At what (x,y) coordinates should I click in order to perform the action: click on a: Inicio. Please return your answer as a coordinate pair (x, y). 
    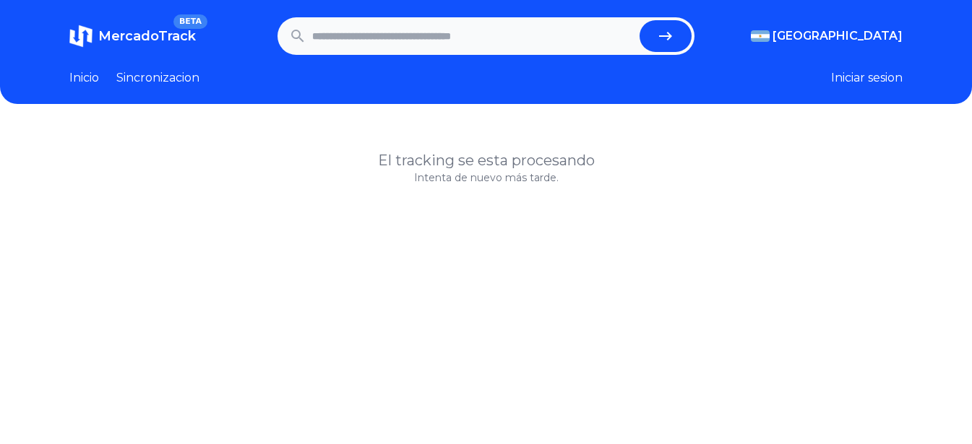
    Looking at the image, I should click on (84, 78).